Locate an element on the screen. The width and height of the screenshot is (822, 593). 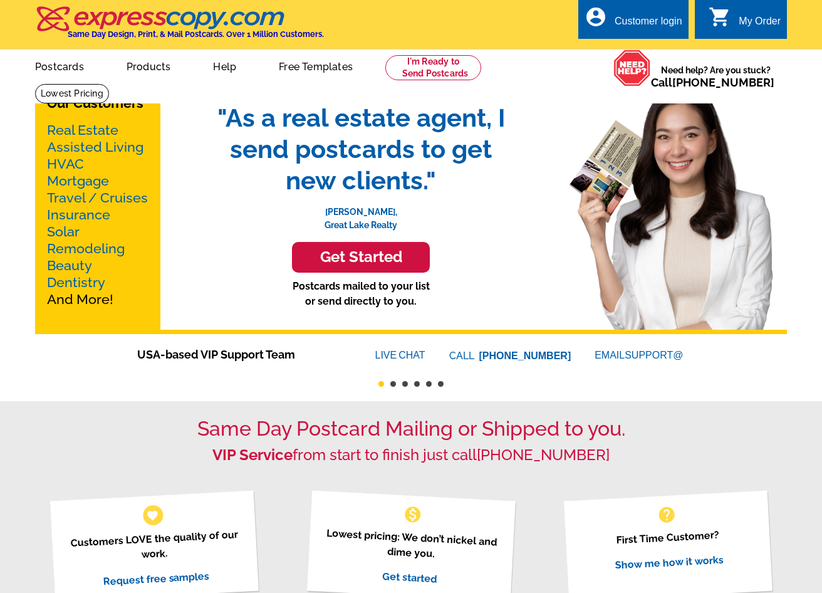
a: HVAC is located at coordinates (65, 164).